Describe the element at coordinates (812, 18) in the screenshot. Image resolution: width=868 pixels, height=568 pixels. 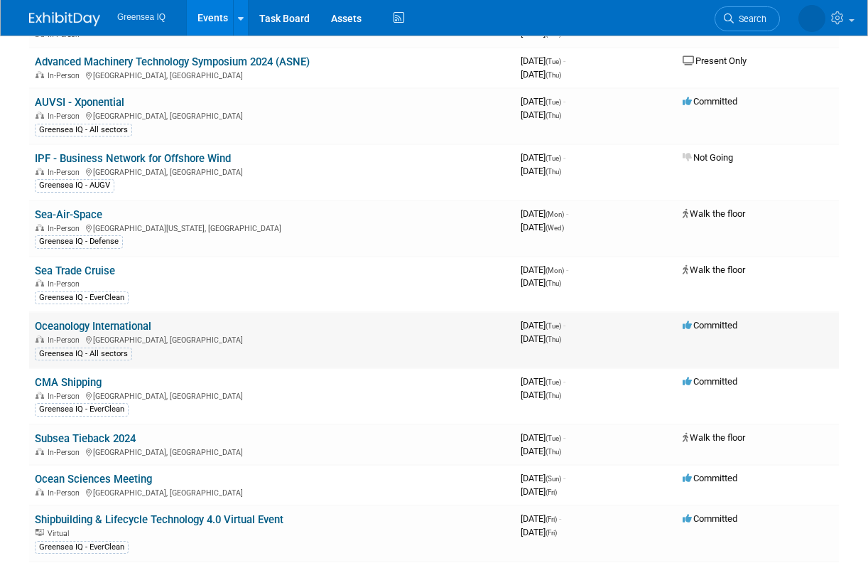
I see `img: Dawn D'Angelillo` at that location.